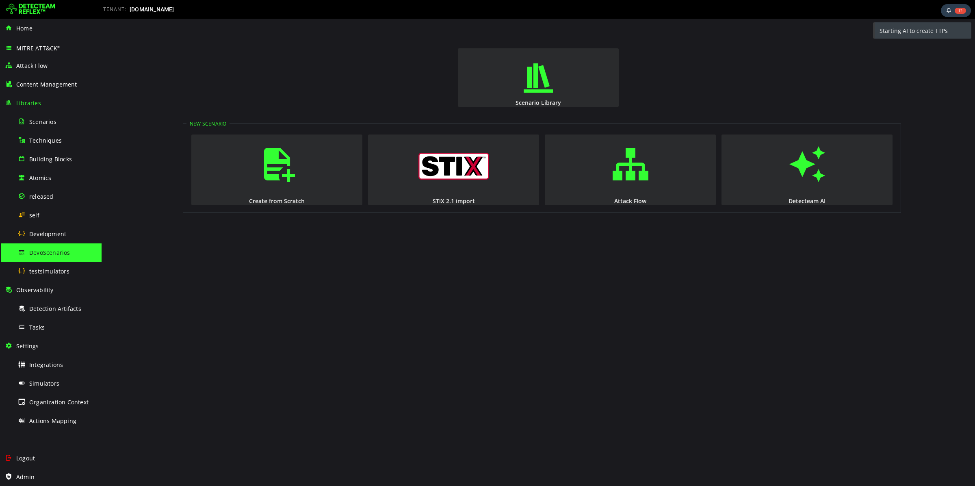 The height and width of the screenshot is (486, 975). Describe the element at coordinates (38, 48) in the screenshot. I see `span: MITRE ATT&CK` at that location.